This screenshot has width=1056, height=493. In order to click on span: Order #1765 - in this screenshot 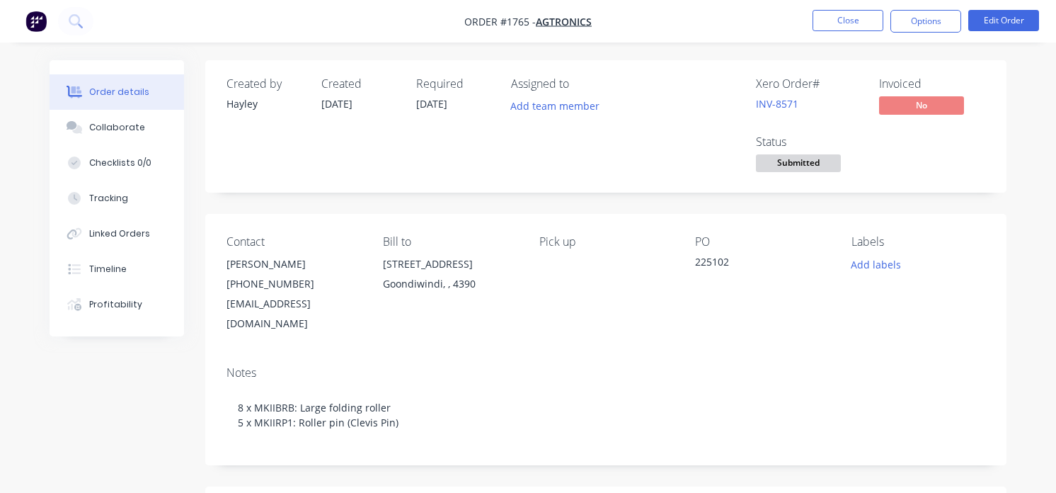, I will do `click(500, 21)`.